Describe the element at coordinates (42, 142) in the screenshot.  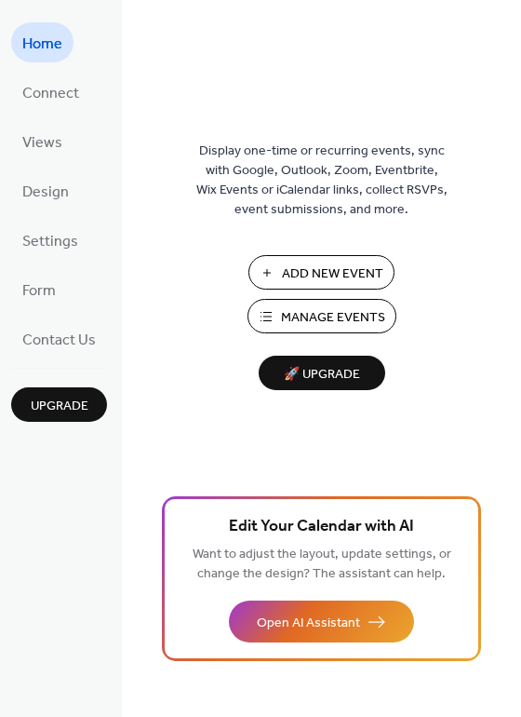
I see `span: Views` at that location.